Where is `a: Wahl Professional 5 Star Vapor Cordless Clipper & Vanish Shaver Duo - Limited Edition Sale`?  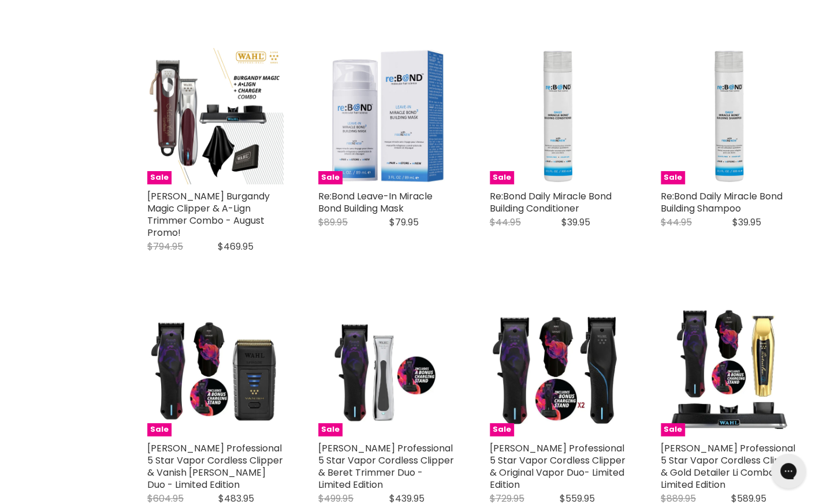 a: Wahl Professional 5 Star Vapor Cordless Clipper & Vanish Shaver Duo - Limited Edition Sale is located at coordinates (216, 368).